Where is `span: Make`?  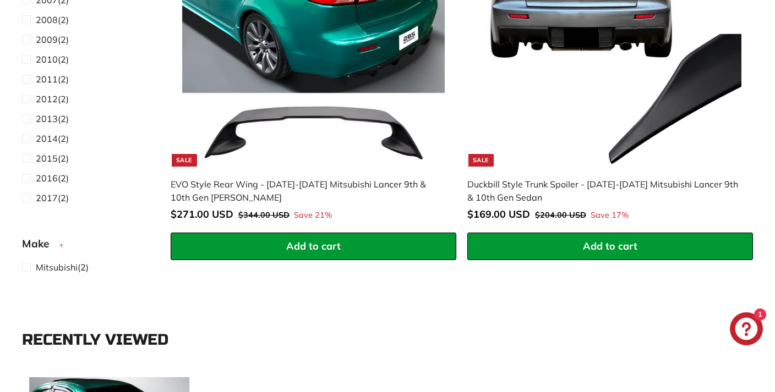
span: Make is located at coordinates (40, 244).